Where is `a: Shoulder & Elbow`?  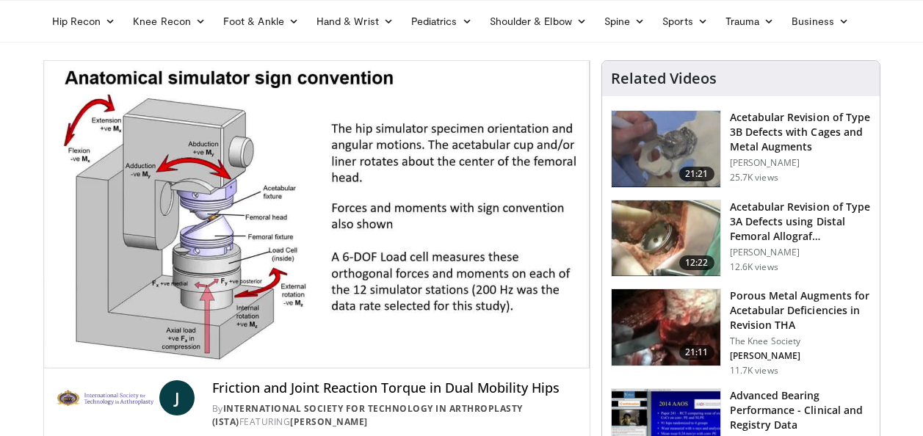 a: Shoulder & Elbow is located at coordinates (538, 21).